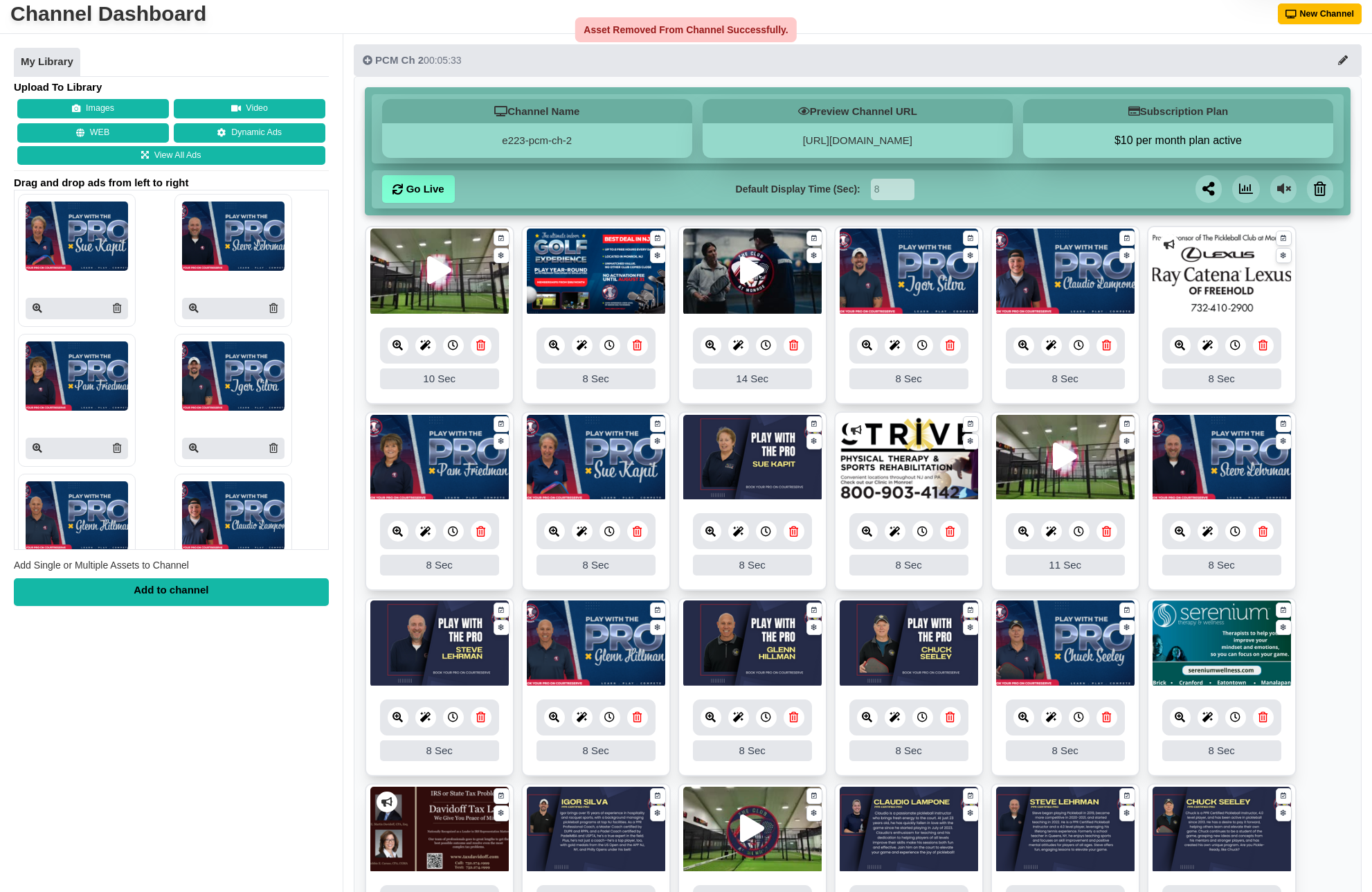 The image size is (1372, 892). I want to click on img: 452.142 kb, so click(596, 830).